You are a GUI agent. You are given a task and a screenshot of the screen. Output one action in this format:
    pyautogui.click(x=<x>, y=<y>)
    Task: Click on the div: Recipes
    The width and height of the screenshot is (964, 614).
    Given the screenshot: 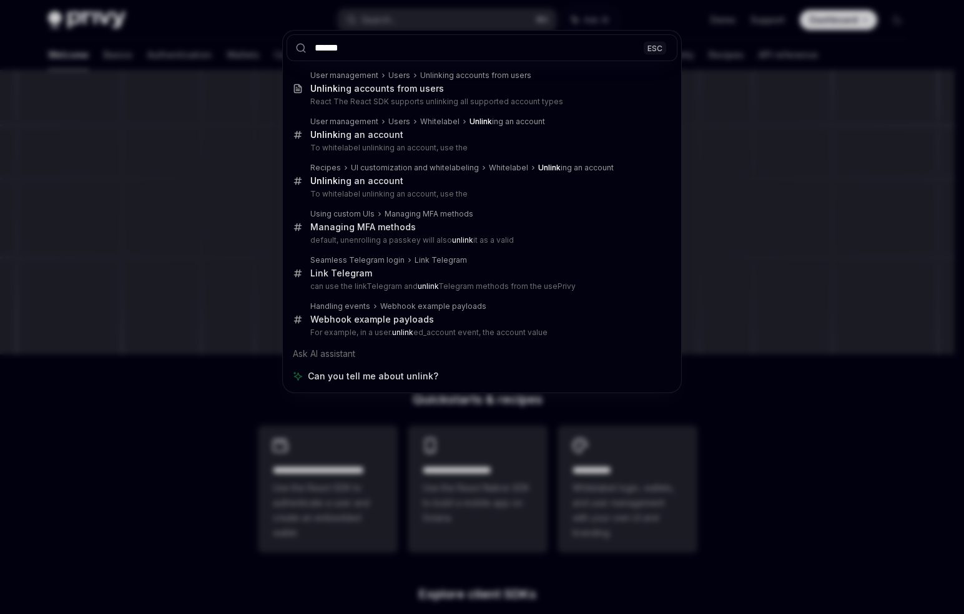 What is the action you would take?
    pyautogui.click(x=325, y=168)
    